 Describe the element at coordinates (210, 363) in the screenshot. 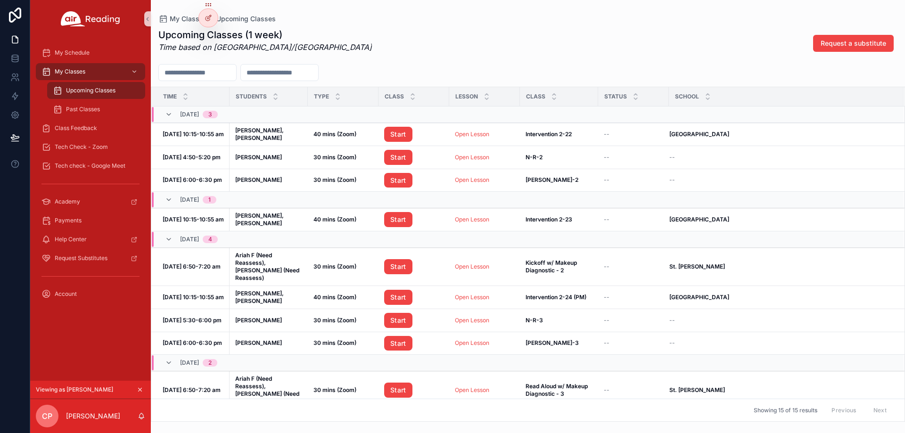

I see `div: 2` at that location.